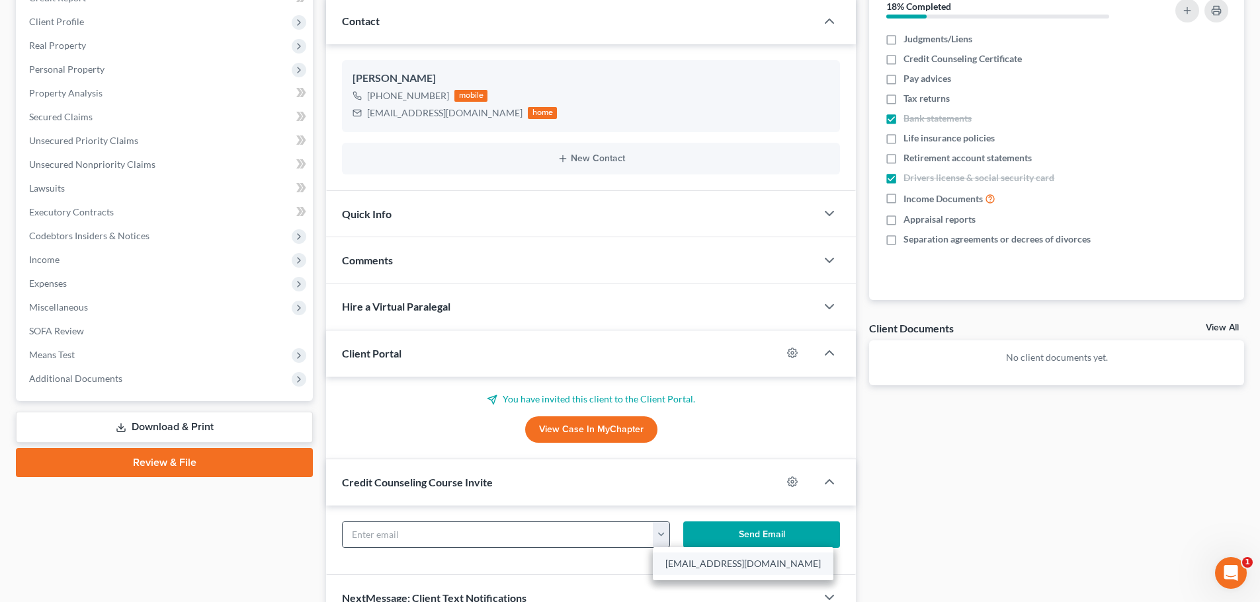 The image size is (1260, 602). What do you see at coordinates (417, 482) in the screenshot?
I see `span: Credit Counseling Course Invite` at bounding box center [417, 482].